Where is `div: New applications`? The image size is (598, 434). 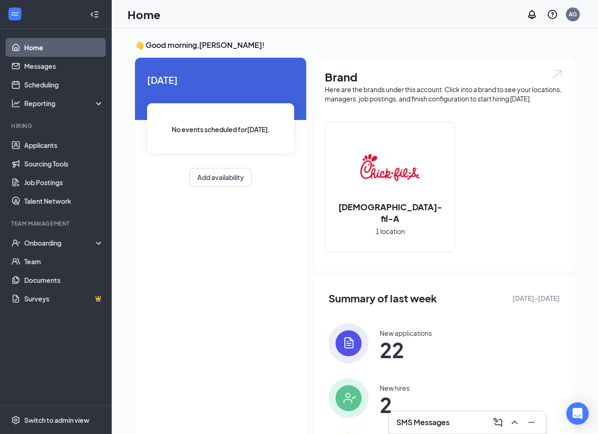 div: New applications is located at coordinates (406, 333).